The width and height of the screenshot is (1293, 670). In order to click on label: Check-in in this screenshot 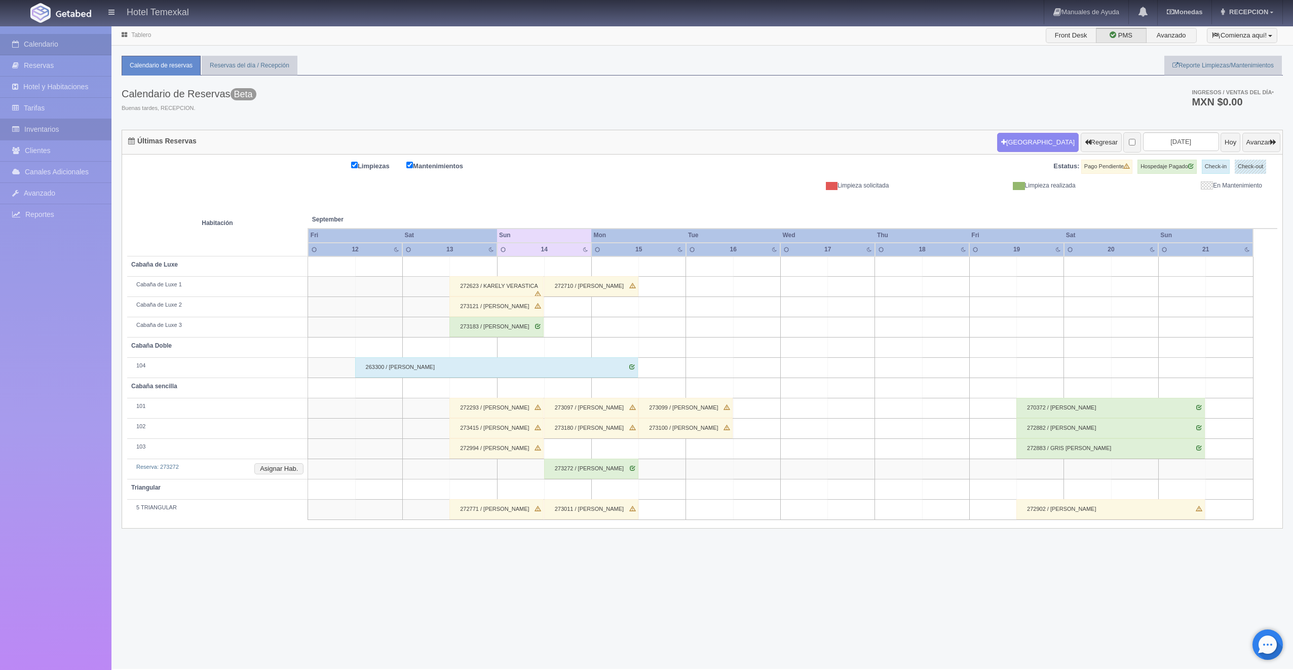, I will do `click(1216, 167)`.